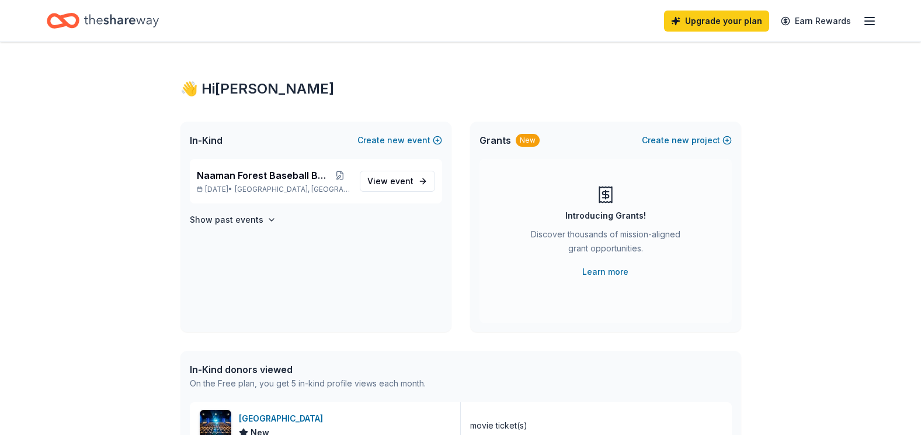 The image size is (921, 435). Describe the element at coordinates (528, 140) in the screenshot. I see `div: New` at that location.